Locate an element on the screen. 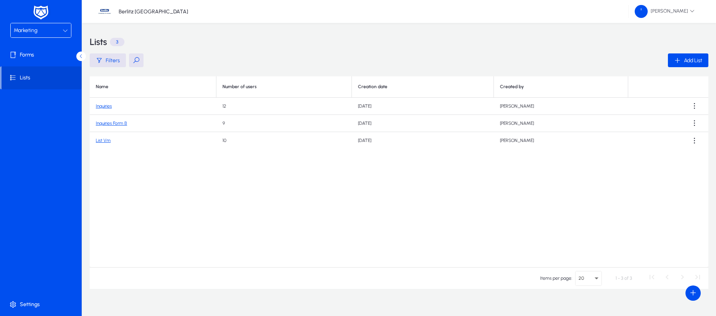 This screenshot has width=716, height=316. a: Forms is located at coordinates (42, 55).